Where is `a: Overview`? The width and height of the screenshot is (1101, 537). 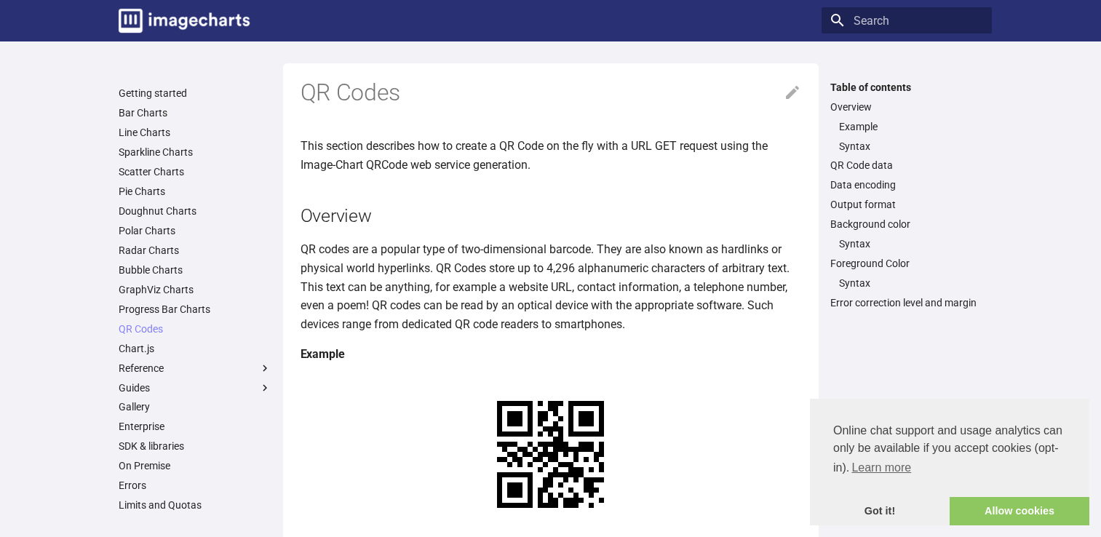 a: Overview is located at coordinates (906, 107).